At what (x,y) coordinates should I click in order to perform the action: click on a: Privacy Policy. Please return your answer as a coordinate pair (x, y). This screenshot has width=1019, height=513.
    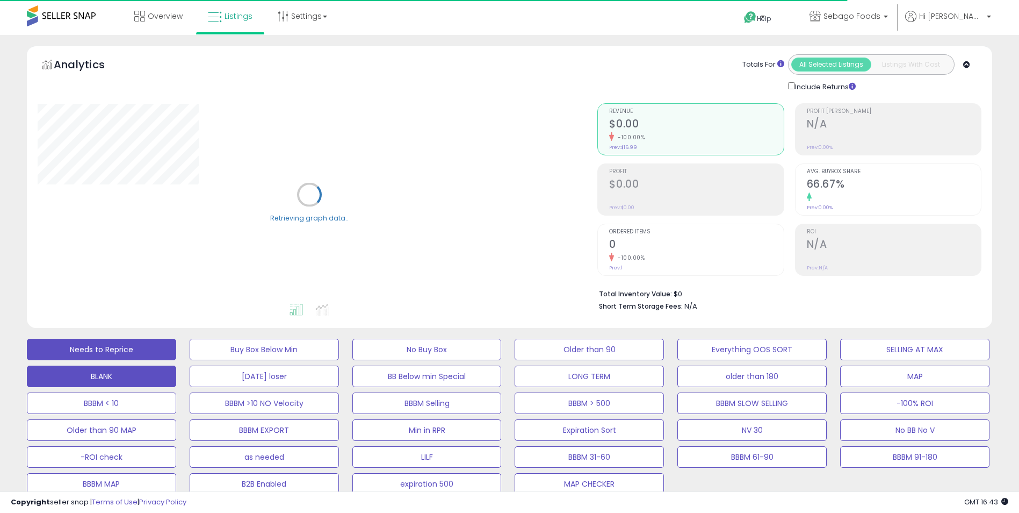
    Looking at the image, I should click on (163, 501).